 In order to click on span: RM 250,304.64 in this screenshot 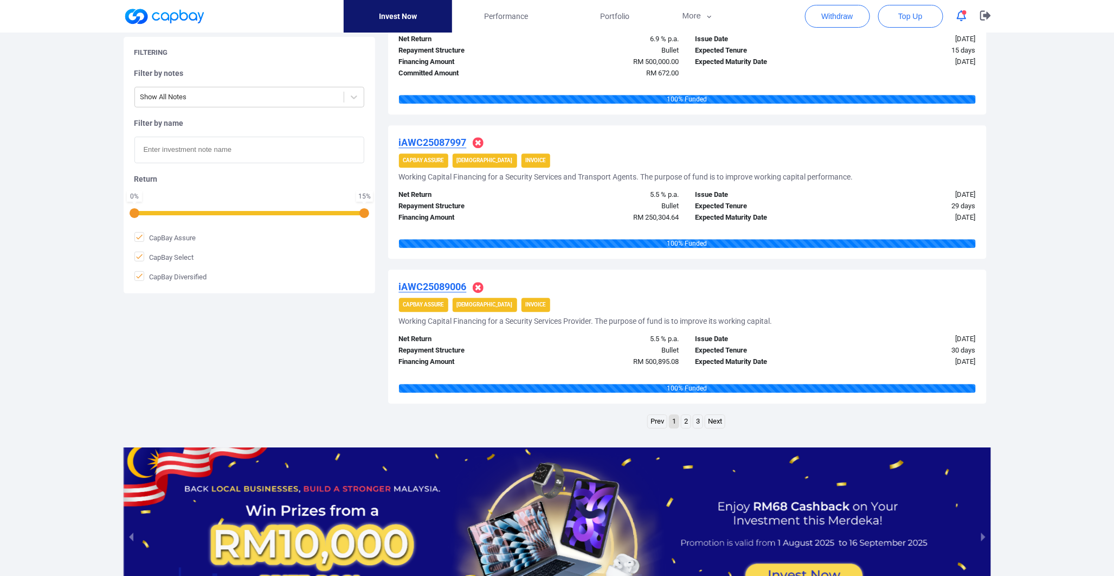, I will do `click(657, 217)`.